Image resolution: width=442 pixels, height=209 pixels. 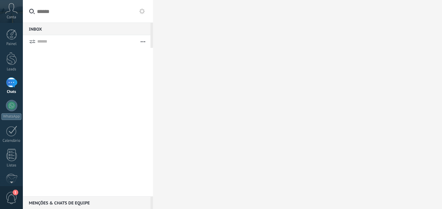 I want to click on span: Conta, so click(x=11, y=17).